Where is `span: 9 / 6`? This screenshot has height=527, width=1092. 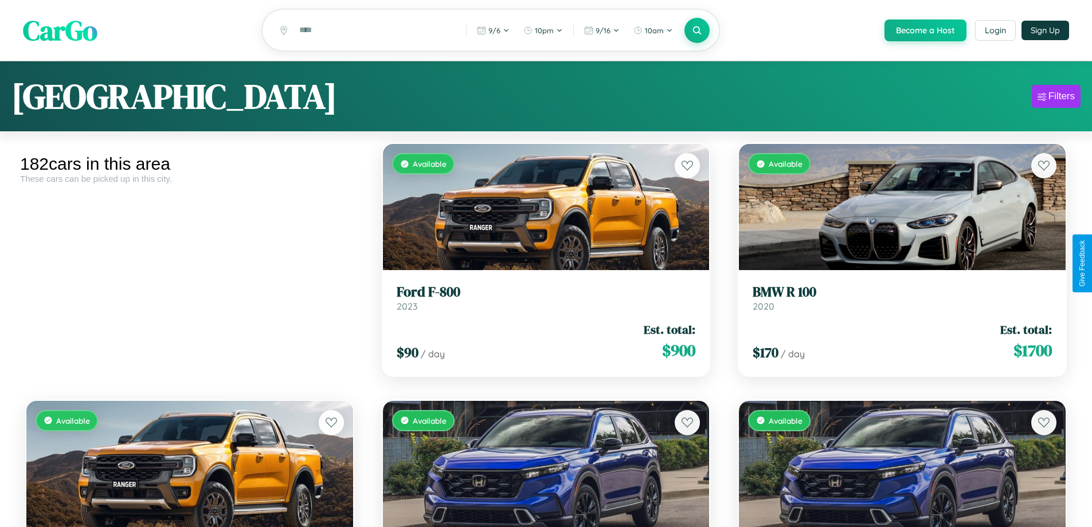
span: 9 / 6 is located at coordinates (494, 30).